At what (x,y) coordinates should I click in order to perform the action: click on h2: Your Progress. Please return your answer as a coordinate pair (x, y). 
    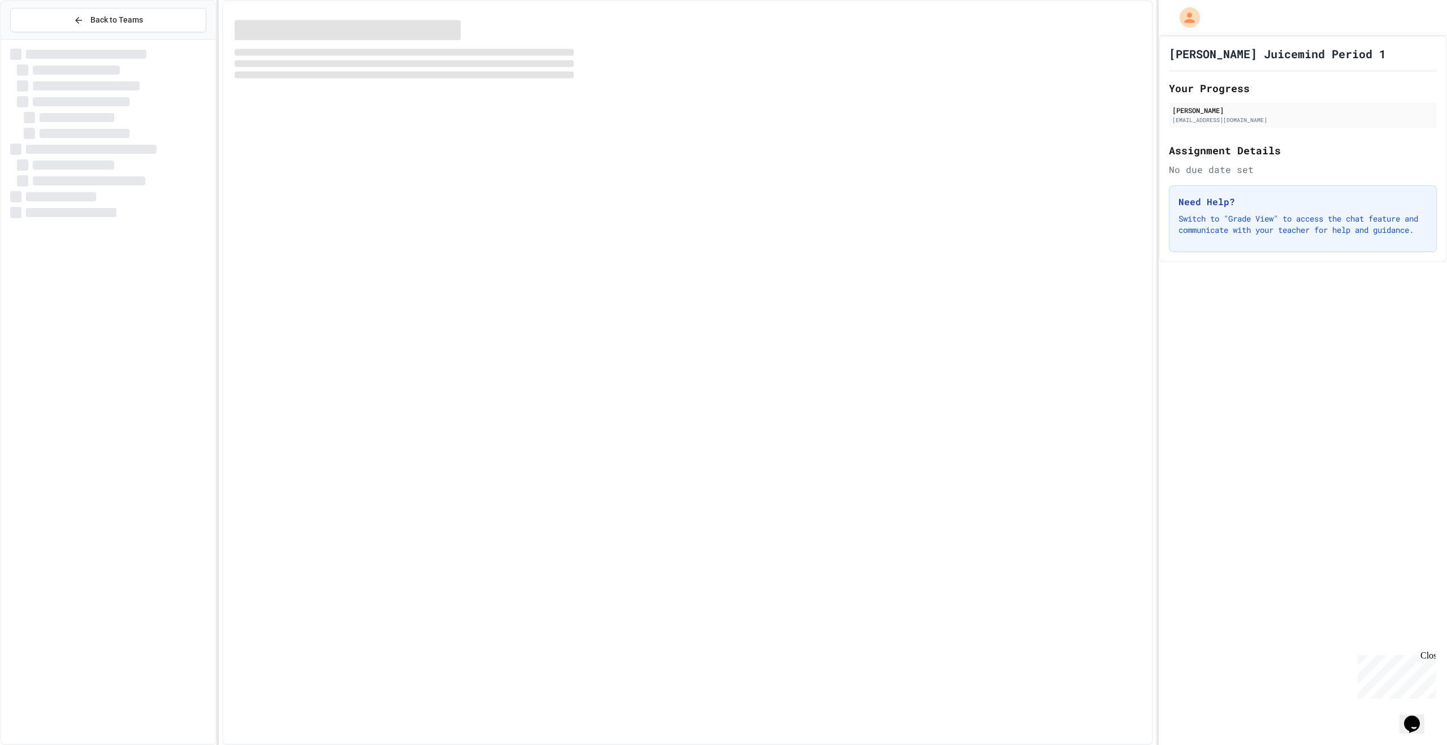
    Looking at the image, I should click on (1303, 88).